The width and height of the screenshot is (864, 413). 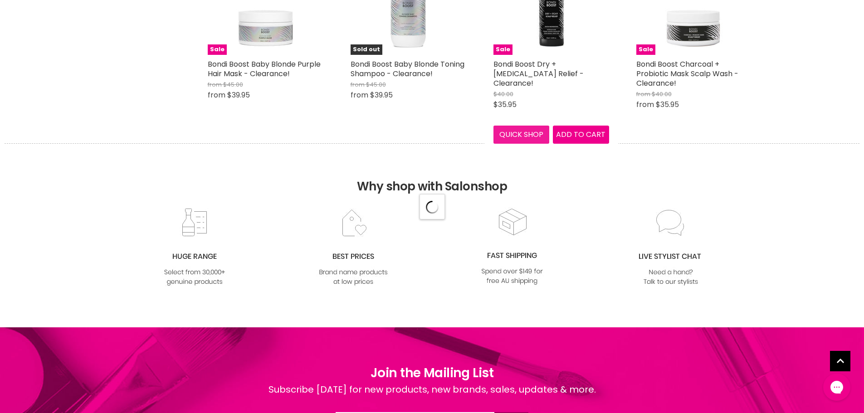 What do you see at coordinates (581, 135) in the screenshot?
I see `button: Add to cart` at bounding box center [581, 135].